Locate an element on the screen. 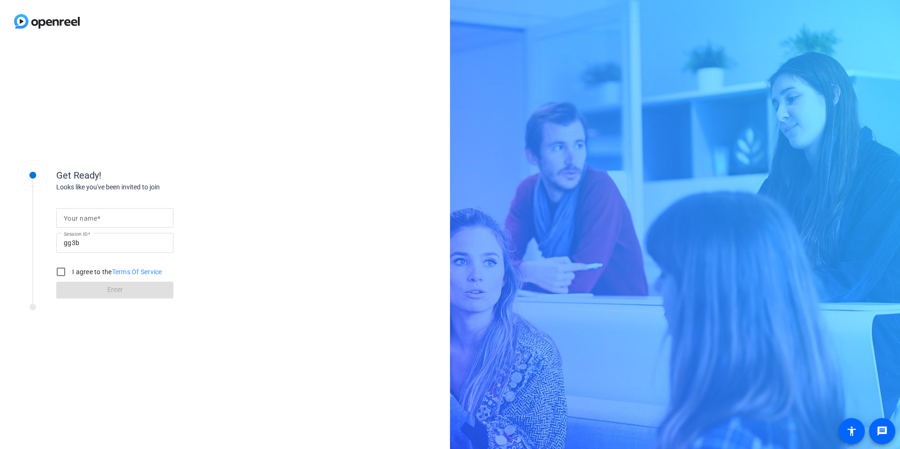 This screenshot has height=449, width=900. div: Get Ready! is located at coordinates (150, 175).